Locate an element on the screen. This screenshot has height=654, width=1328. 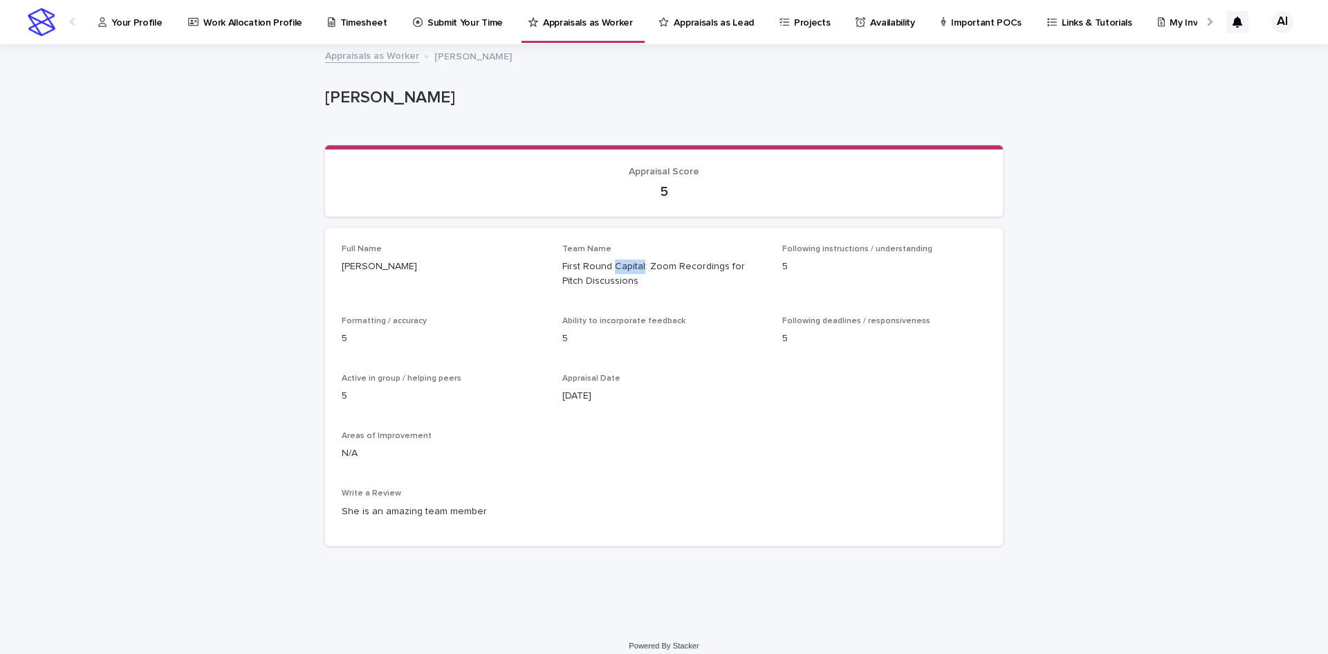
span: Formatting / accuracy is located at coordinates (384, 321).